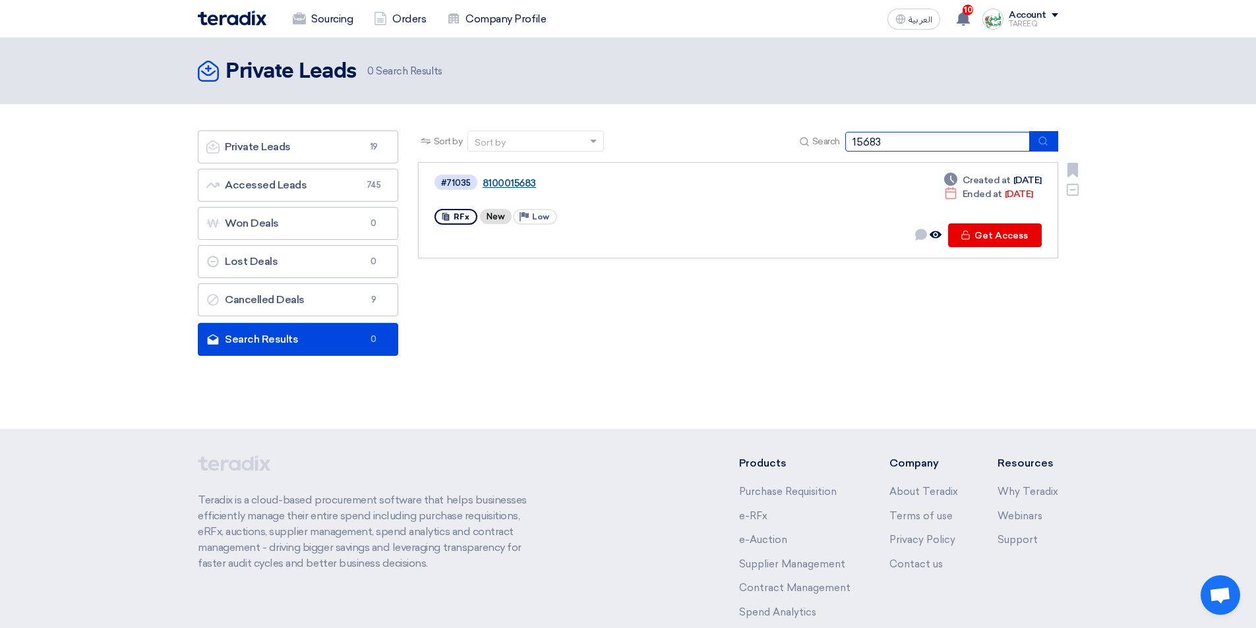  Describe the element at coordinates (298, 147) in the screenshot. I see `a: Private Leads19` at that location.